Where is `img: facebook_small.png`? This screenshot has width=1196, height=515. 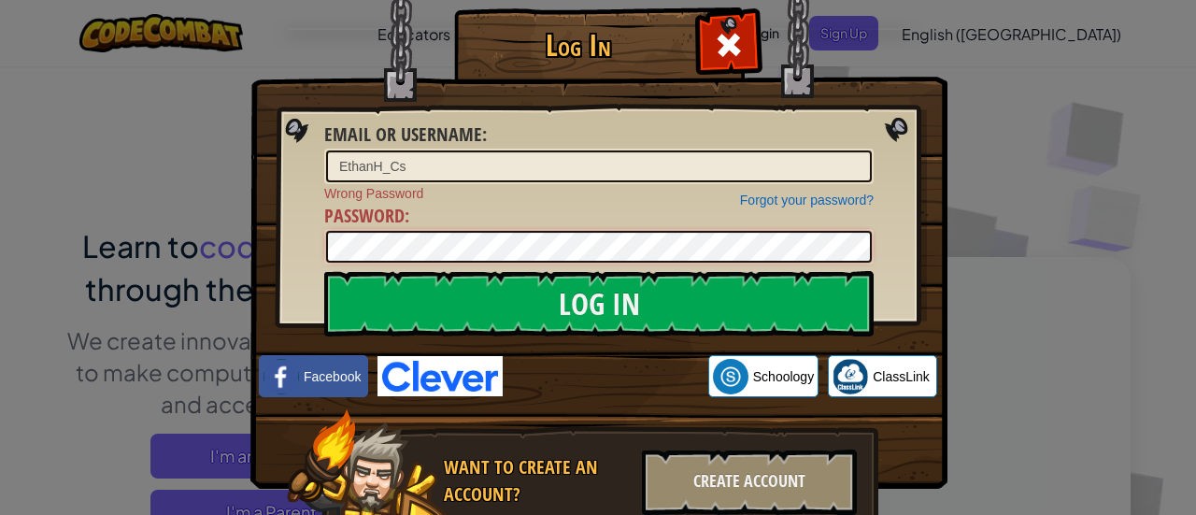 img: facebook_small.png is located at coordinates (281, 376).